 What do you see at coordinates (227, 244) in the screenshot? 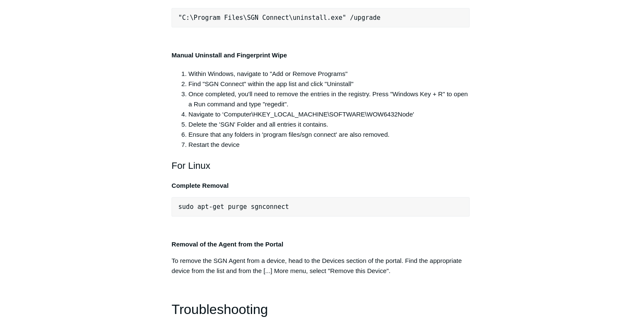
I see `strong: Removal of the Agent from the Portal` at bounding box center [227, 244].